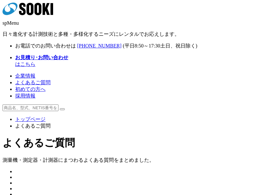  I want to click on span: (平日 ～ 土日、祝日除く), so click(160, 46).